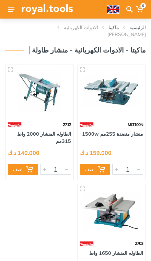 The width and height of the screenshot is (151, 261). What do you see at coordinates (140, 9) in the screenshot?
I see `a: 0` at bounding box center [140, 9].